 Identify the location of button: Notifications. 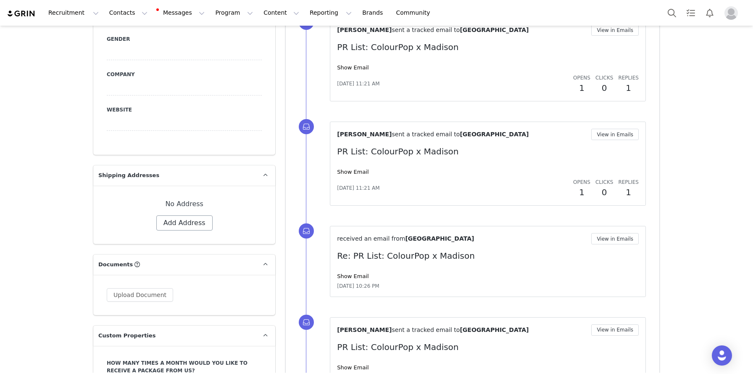
(710, 13).